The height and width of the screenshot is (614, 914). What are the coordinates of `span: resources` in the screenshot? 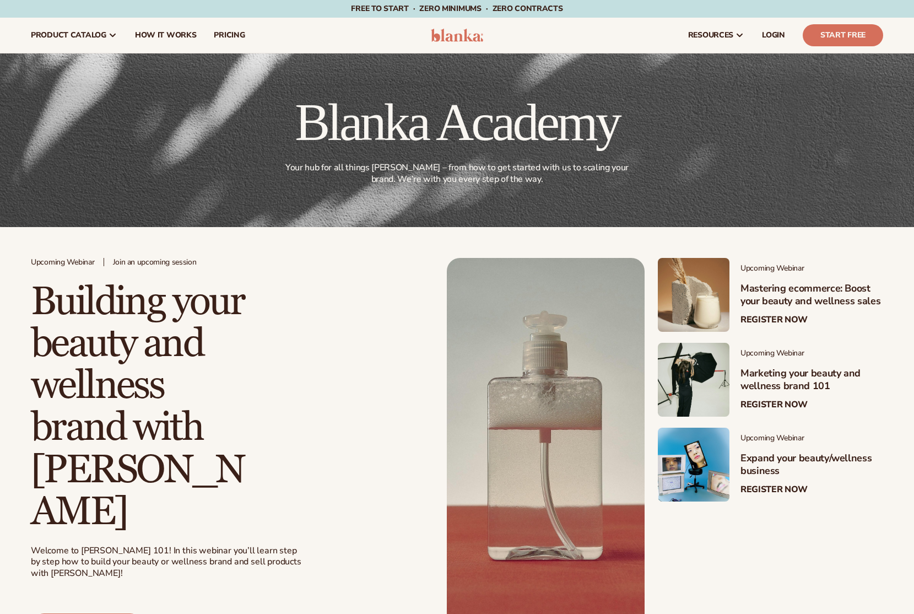 It's located at (711, 35).